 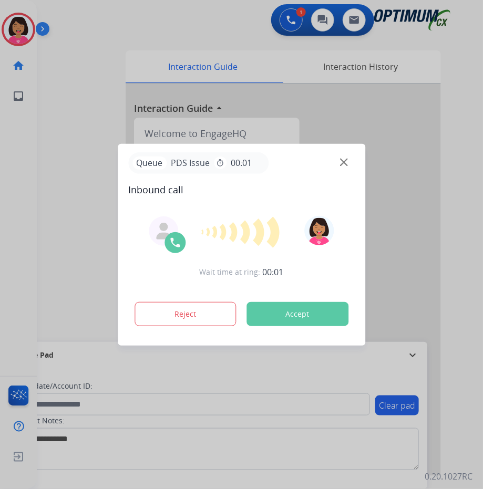 What do you see at coordinates (185, 314) in the screenshot?
I see `button: Reject` at bounding box center [185, 314].